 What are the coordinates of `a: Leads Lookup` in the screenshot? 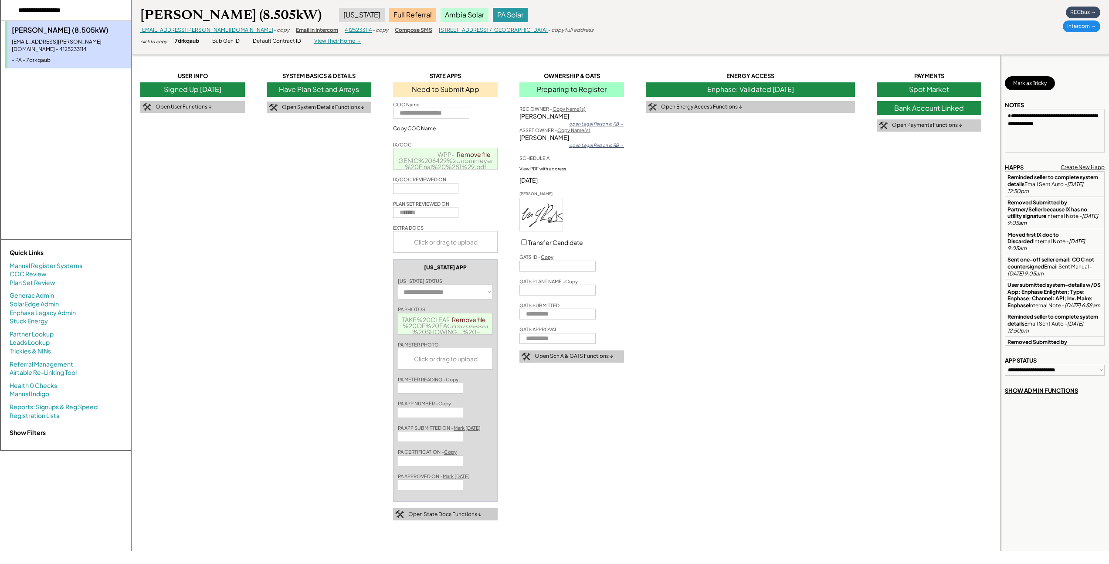 It's located at (30, 343).